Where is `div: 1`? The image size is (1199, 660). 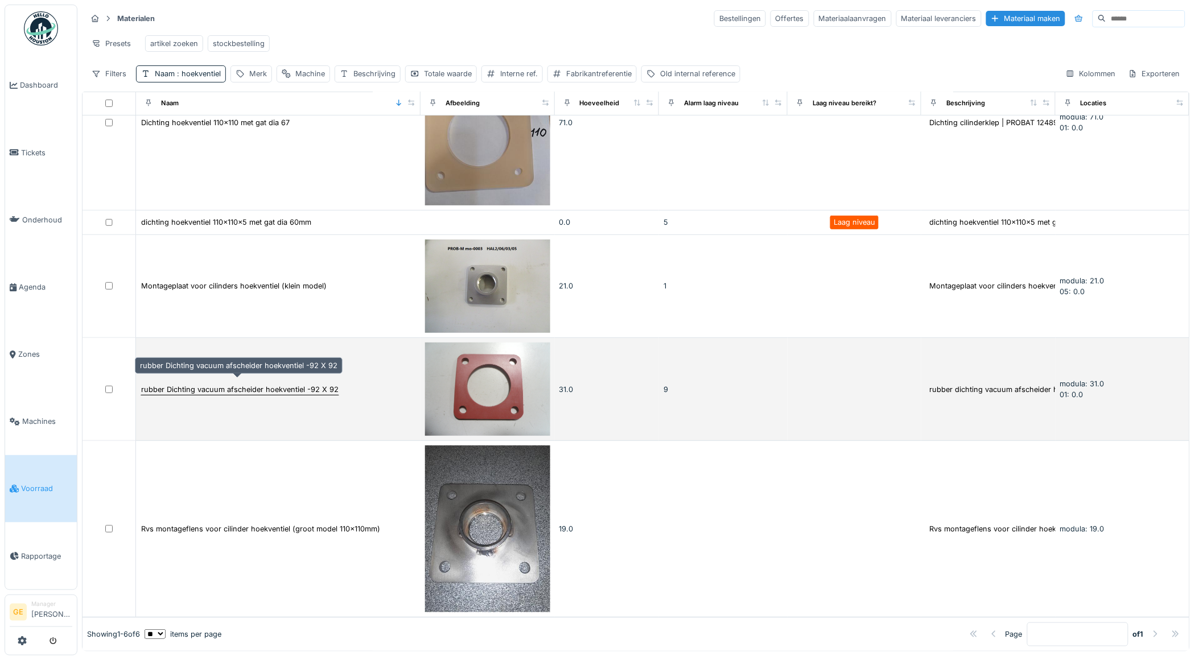
div: 1 is located at coordinates (723, 286).